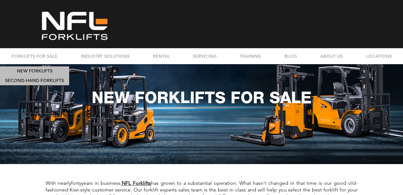  I want to click on p: FORKLIFTS FOR SALE, so click(34, 56).